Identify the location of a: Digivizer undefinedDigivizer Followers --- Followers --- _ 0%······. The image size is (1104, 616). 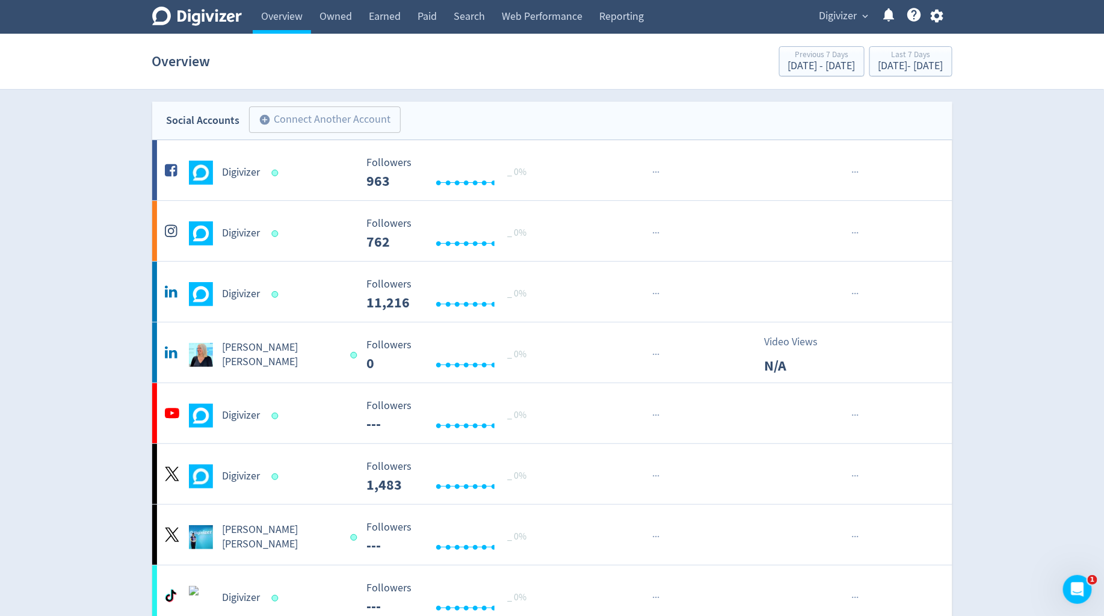
(552, 413).